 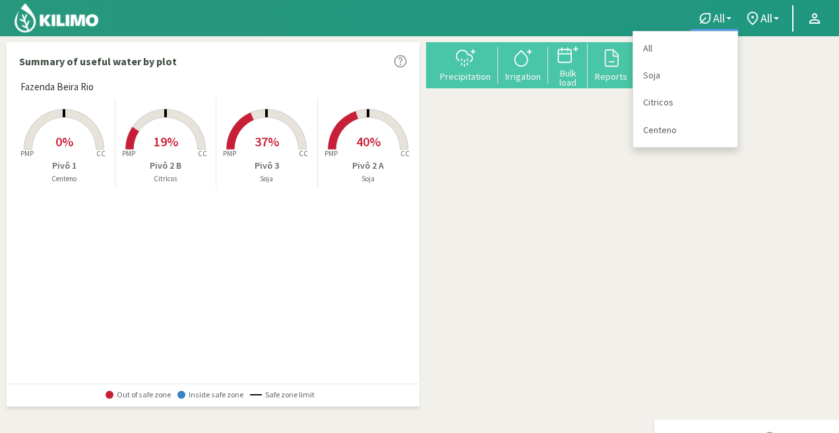 What do you see at coordinates (685, 75) in the screenshot?
I see `a: Soja` at bounding box center [685, 75].